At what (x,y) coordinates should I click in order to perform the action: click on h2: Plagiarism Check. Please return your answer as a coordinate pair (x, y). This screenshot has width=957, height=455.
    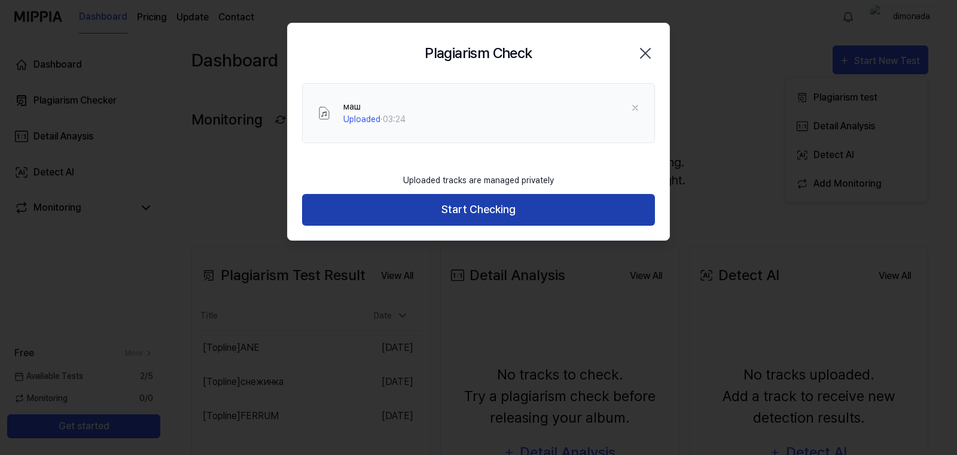
    Looking at the image, I should click on (478, 53).